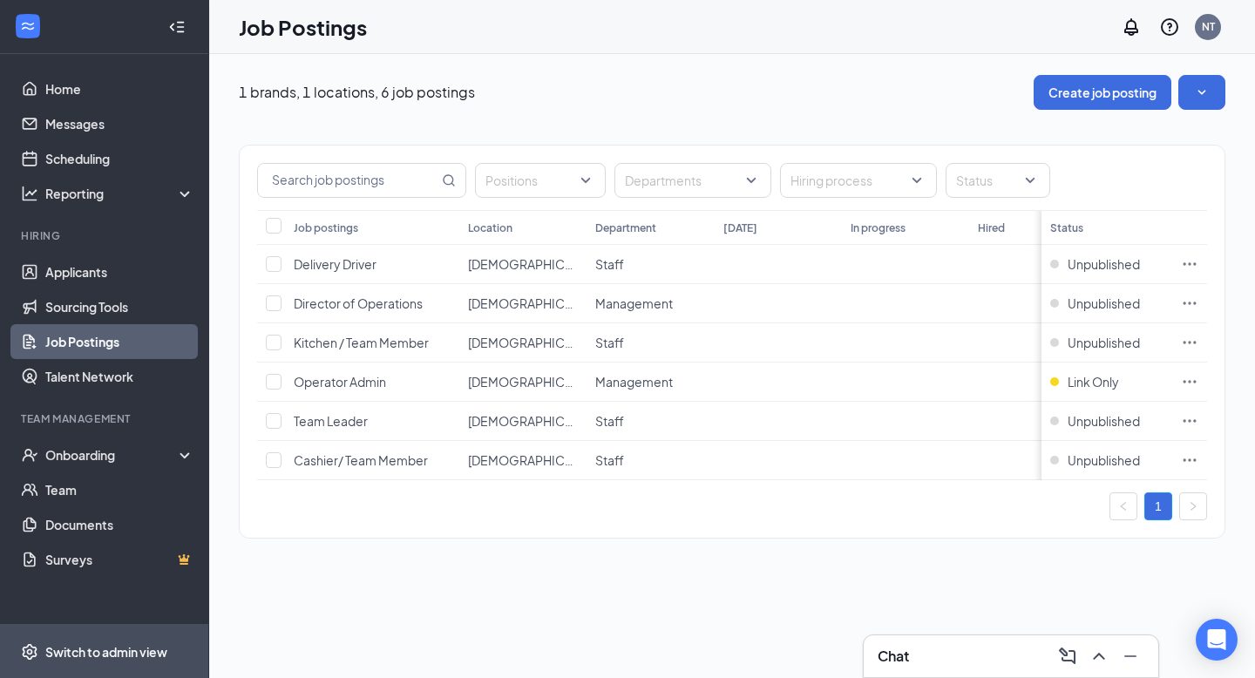 The height and width of the screenshot is (678, 1255). Describe the element at coordinates (30, 455) in the screenshot. I see `svg: UserCheck` at that location.